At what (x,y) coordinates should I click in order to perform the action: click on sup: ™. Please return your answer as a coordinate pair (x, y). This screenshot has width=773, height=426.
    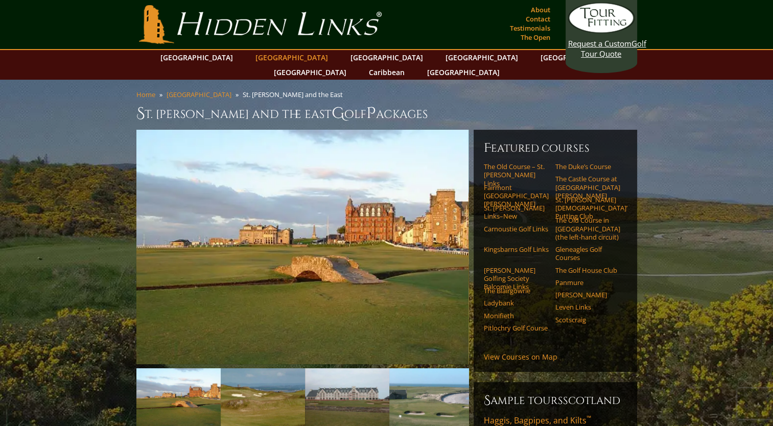
    Looking at the image, I should click on (589, 418).